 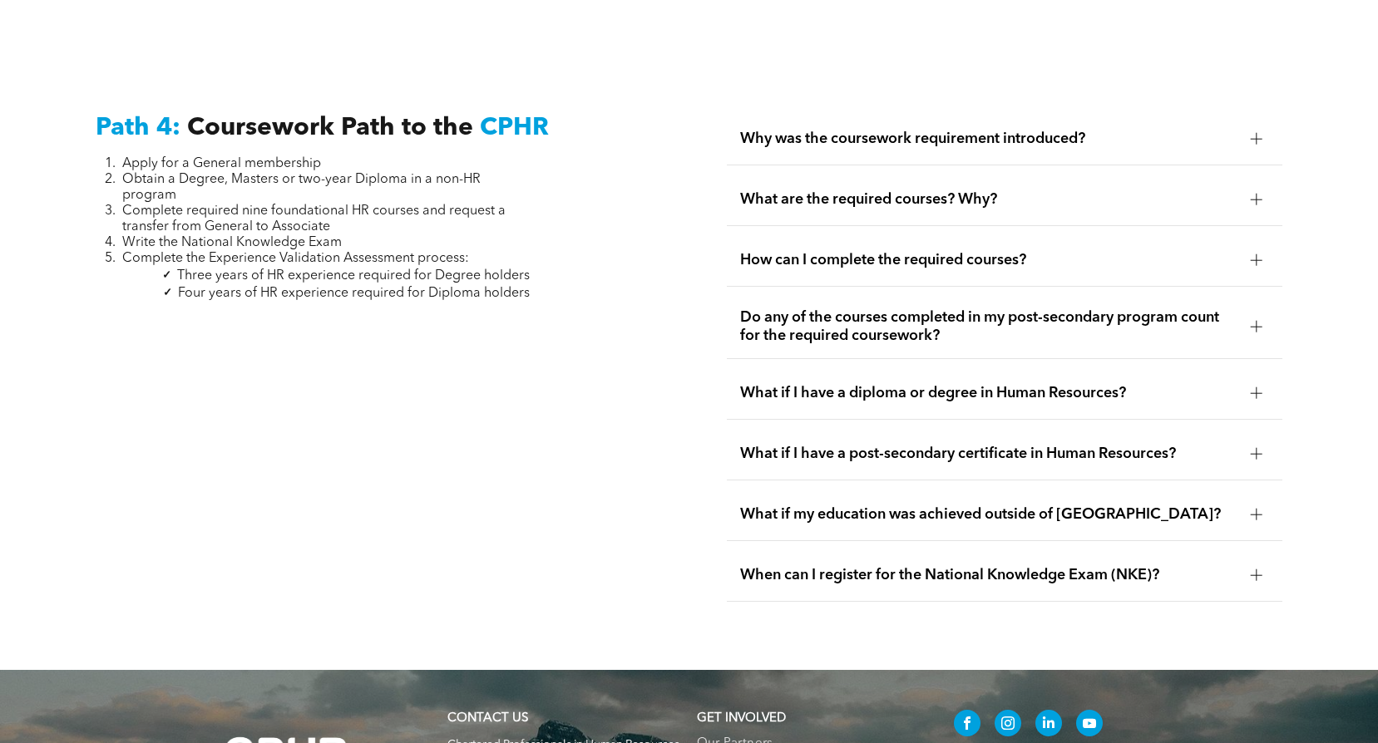 What do you see at coordinates (989, 200) in the screenshot?
I see `span: What are the required courses? Why?` at bounding box center [989, 200].